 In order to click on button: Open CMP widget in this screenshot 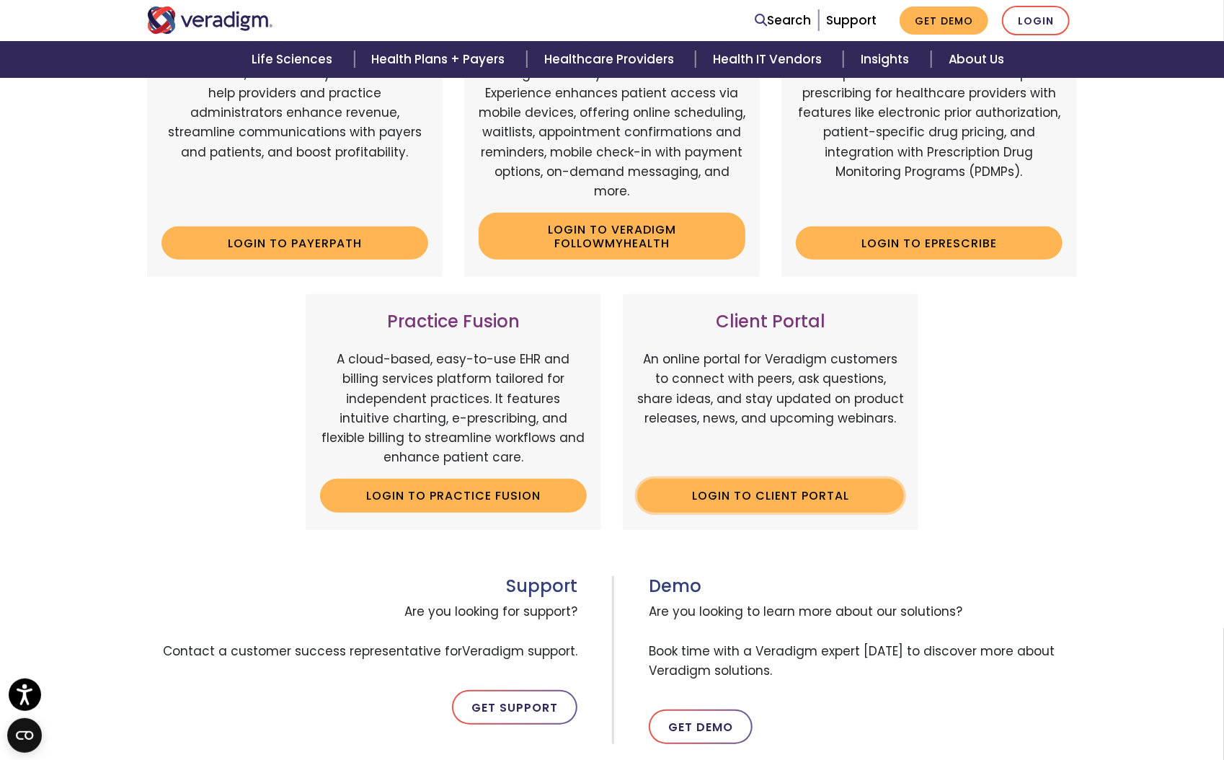, I will do `click(25, 735)`.